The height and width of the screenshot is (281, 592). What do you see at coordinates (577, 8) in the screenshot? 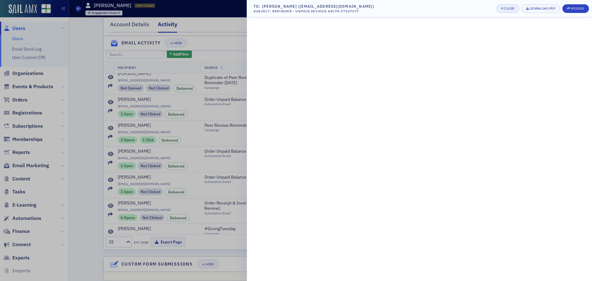
I see `div: Resend` at bounding box center [577, 8].